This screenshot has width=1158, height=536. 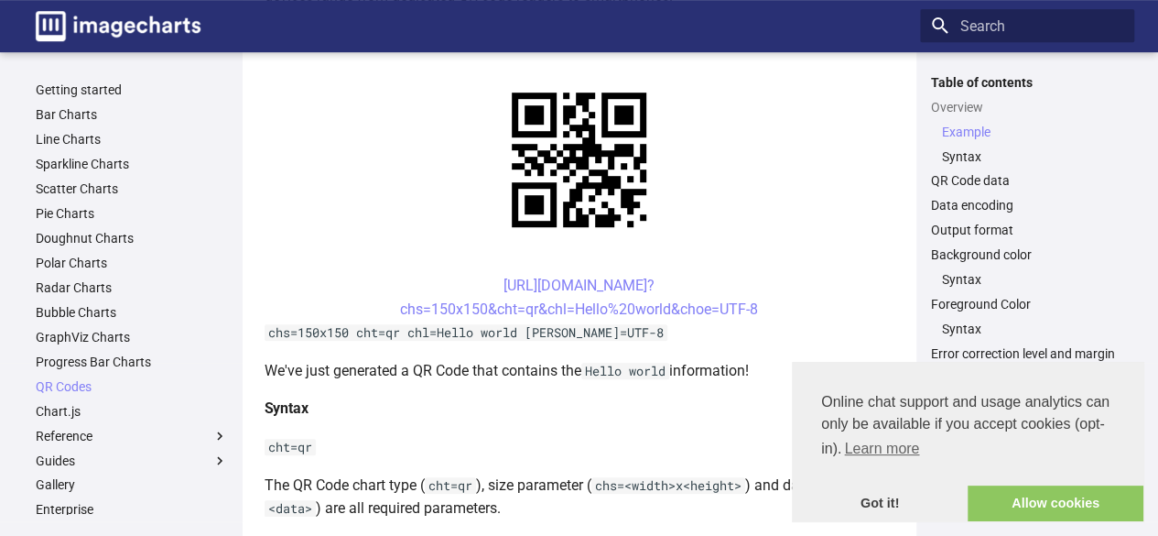 I want to click on a: Example, so click(x=1033, y=132).